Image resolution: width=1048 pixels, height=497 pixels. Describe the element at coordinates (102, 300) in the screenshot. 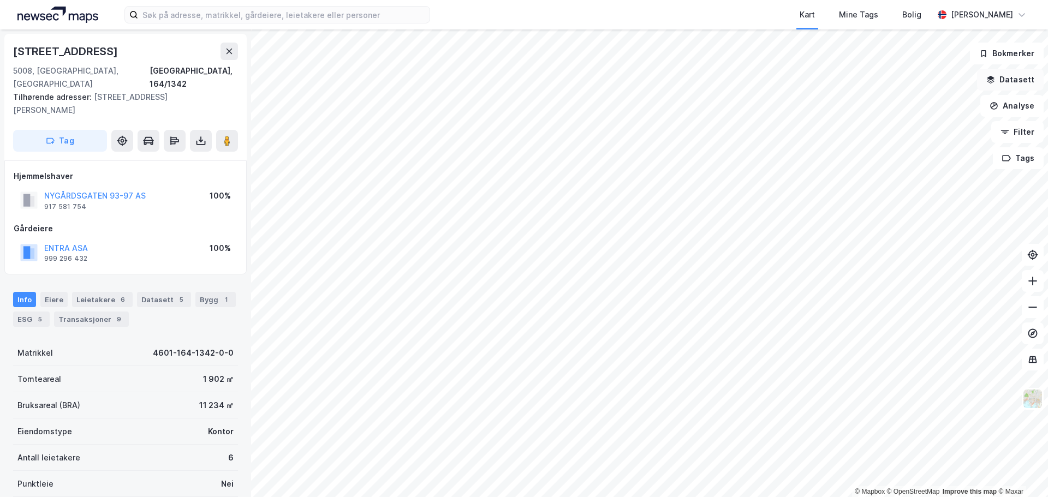

I see `div: Leietakere` at that location.